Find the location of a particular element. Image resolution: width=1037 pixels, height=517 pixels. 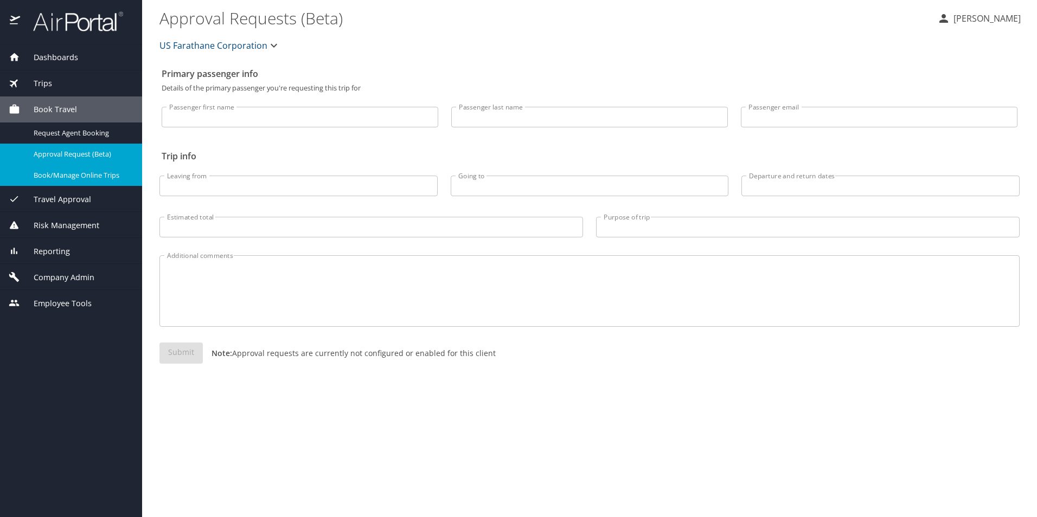

h2: Primary passenger info is located at coordinates (590, 74).